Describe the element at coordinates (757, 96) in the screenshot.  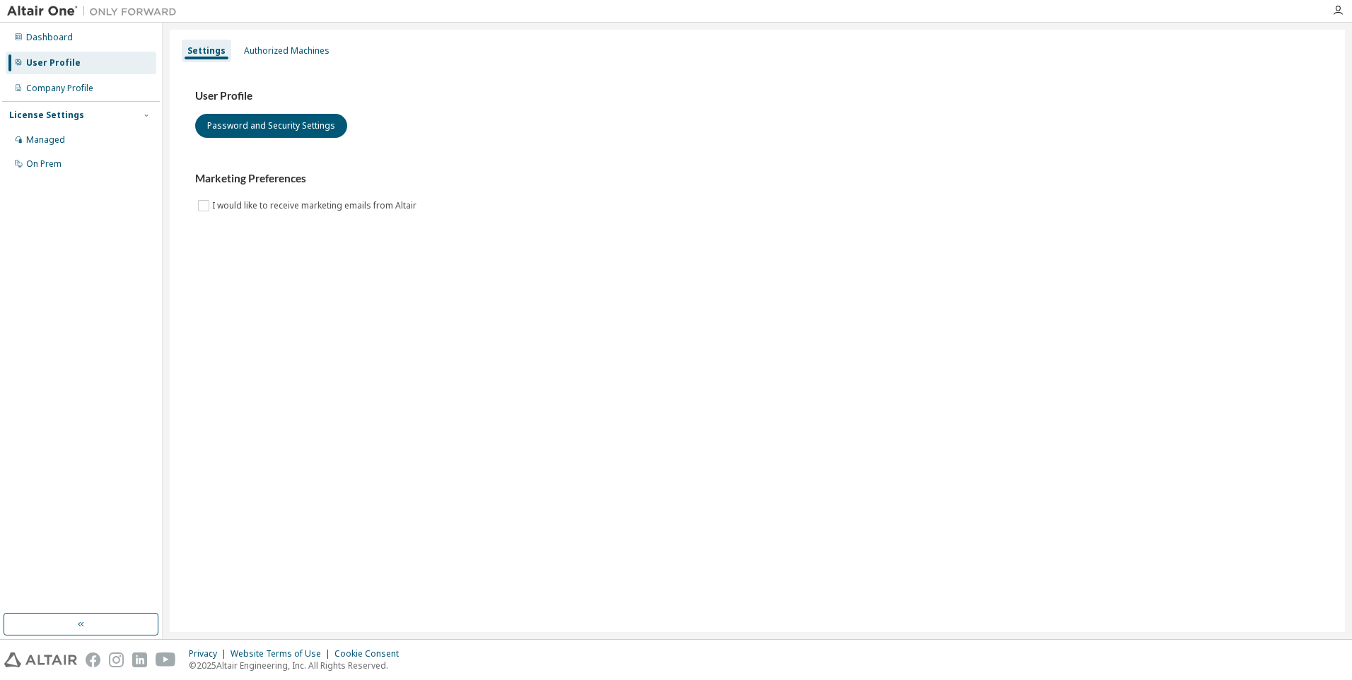
I see `h3: User Profile` at that location.